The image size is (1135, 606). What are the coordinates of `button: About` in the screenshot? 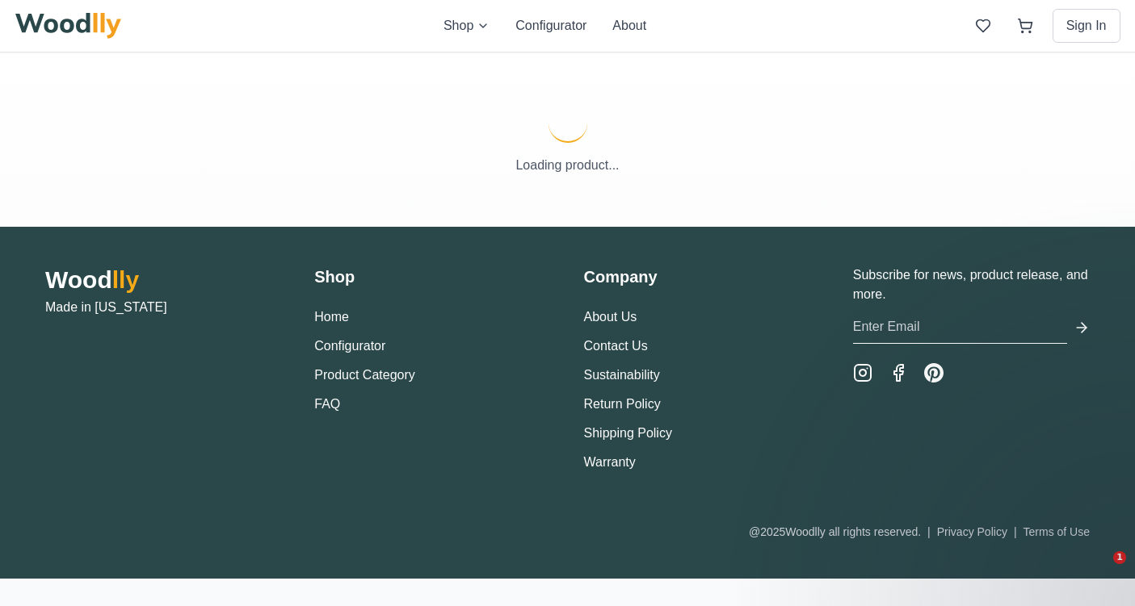 It's located at (629, 26).